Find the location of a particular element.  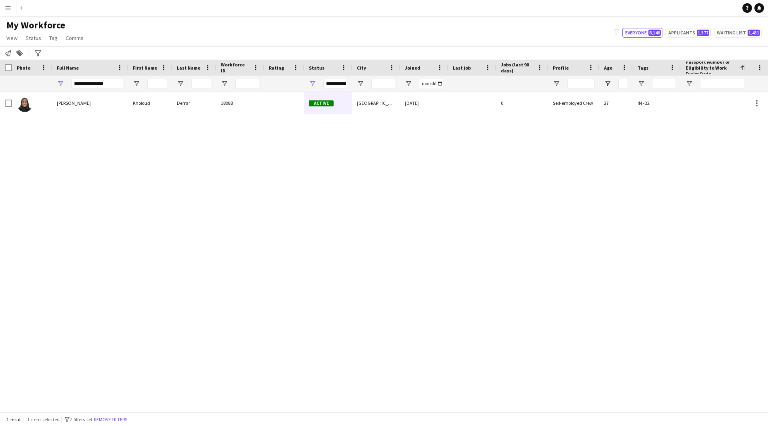

div: 18088 is located at coordinates (240, 103).